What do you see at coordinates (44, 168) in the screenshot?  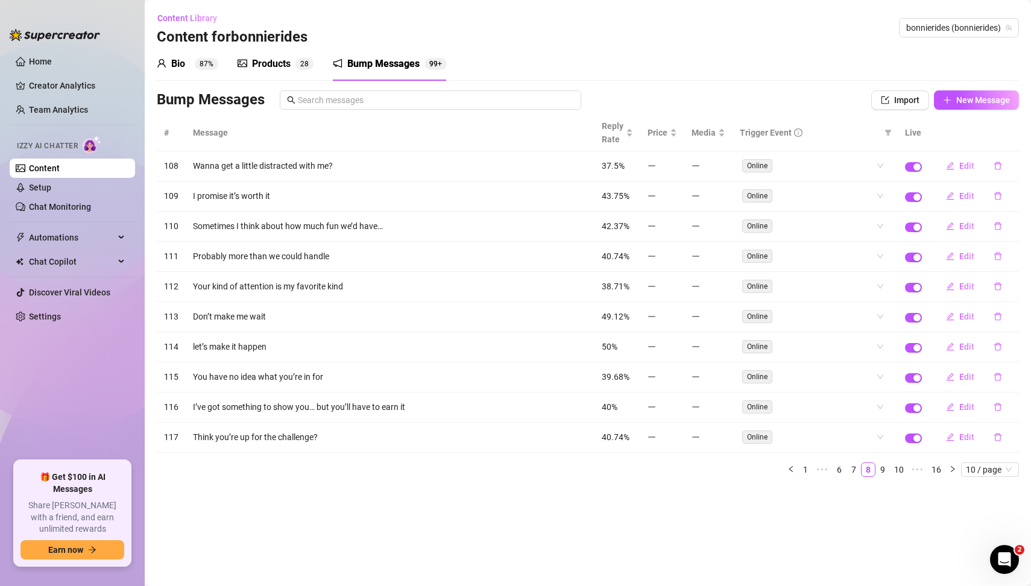 I see `a: Content` at bounding box center [44, 168].